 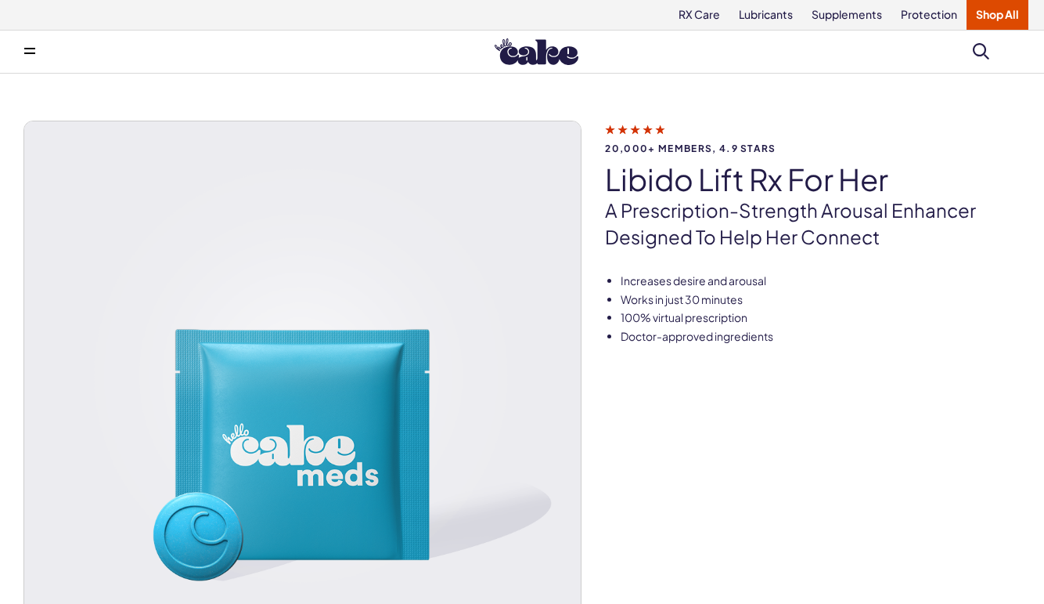 What do you see at coordinates (820, 337) in the screenshot?
I see `li: Doctor-approved ingredients` at bounding box center [820, 337].